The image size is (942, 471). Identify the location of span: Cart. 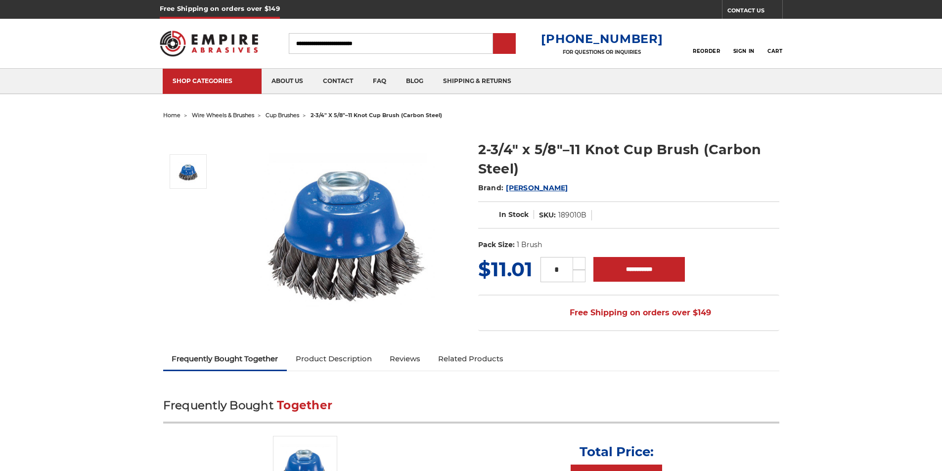
(775, 51).